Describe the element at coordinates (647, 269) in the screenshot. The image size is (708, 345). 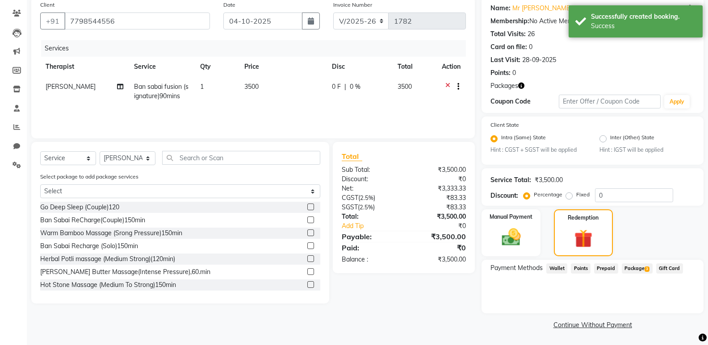
I see `span: 3` at that location.